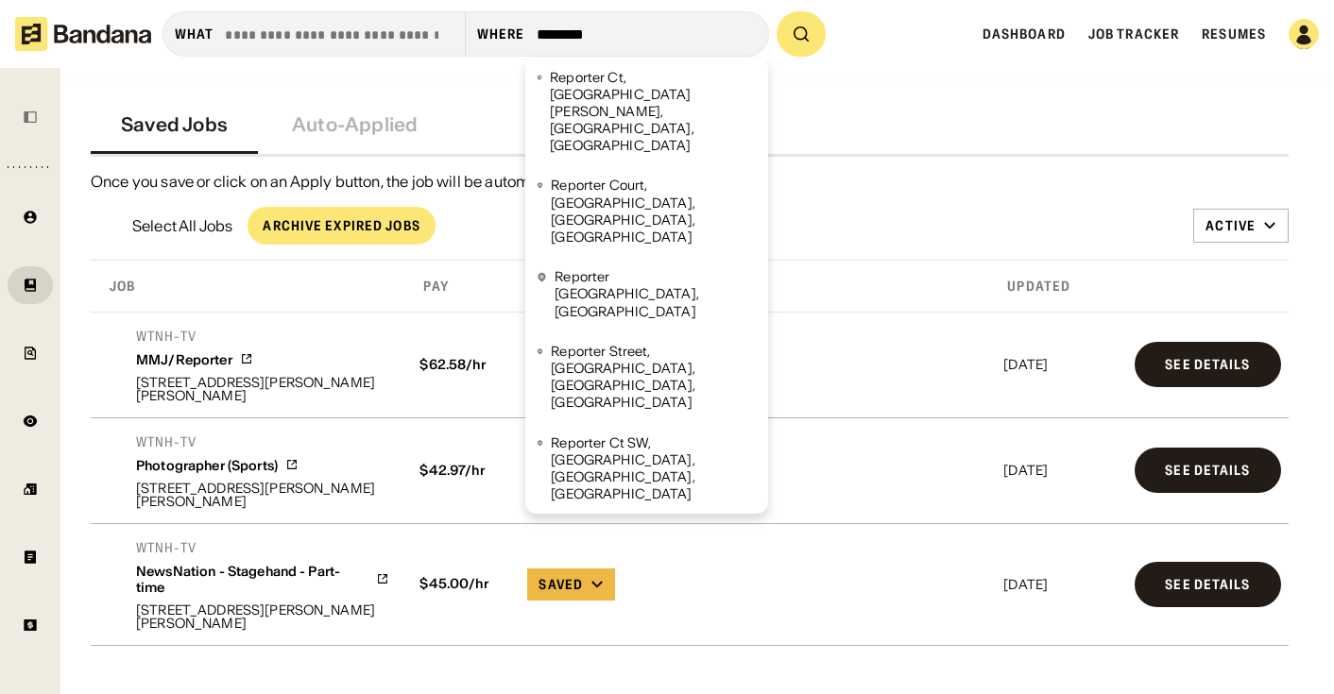  What do you see at coordinates (462, 365) in the screenshot?
I see `div: $ 62.58 /hr` at bounding box center [462, 365].